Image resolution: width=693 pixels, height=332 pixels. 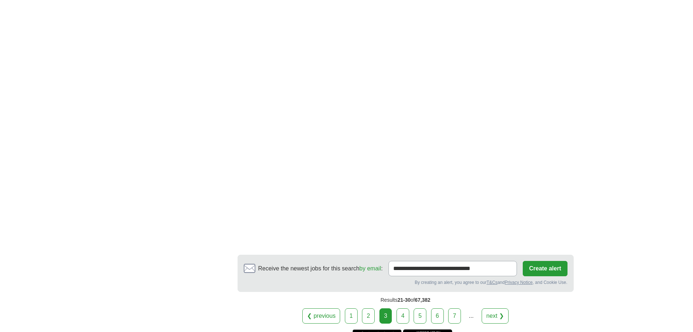 I want to click on a: ❮ previous, so click(x=321, y=316).